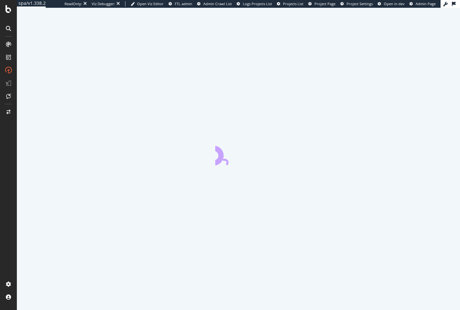 The width and height of the screenshot is (460, 310). I want to click on a: Project Settings, so click(356, 4).